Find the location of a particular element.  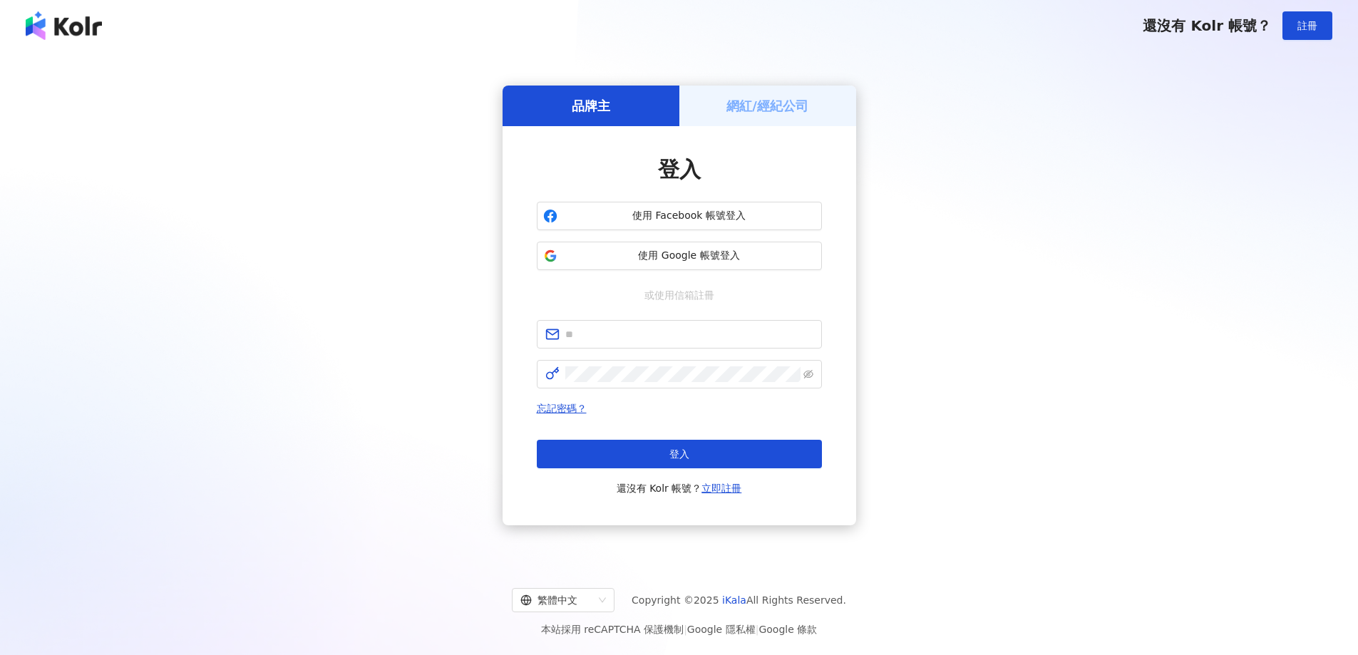

img: logo is located at coordinates (63, 26).